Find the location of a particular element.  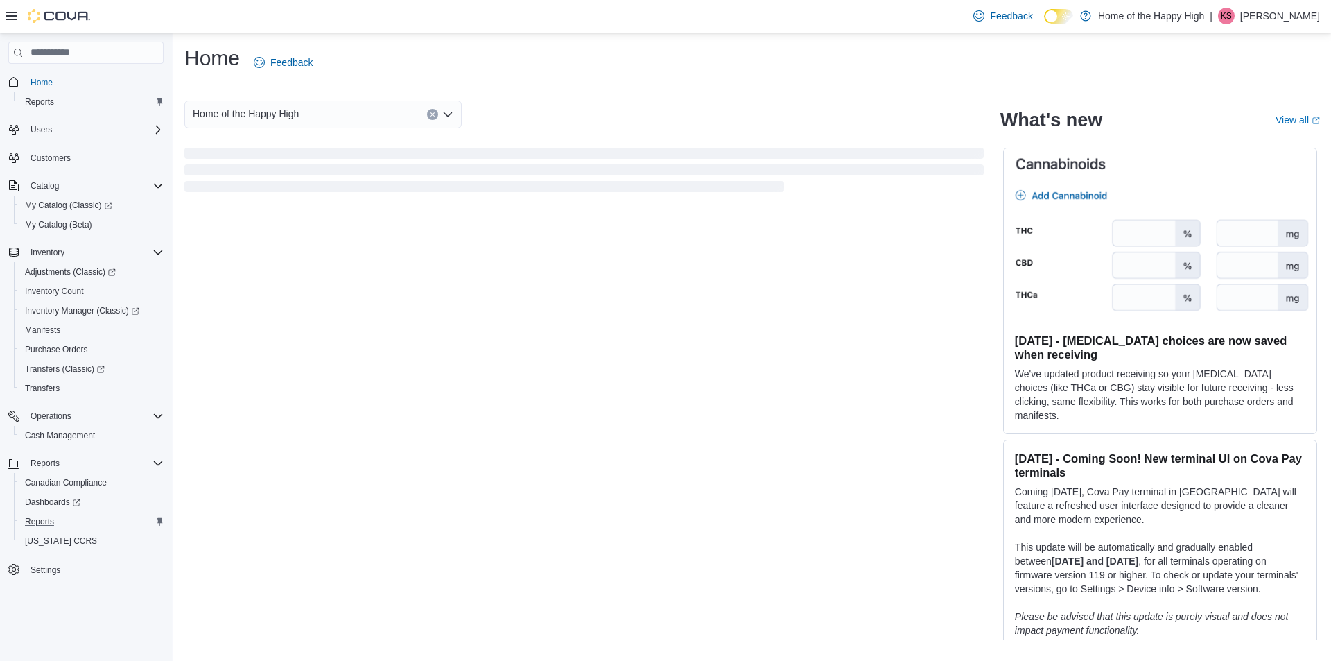

button: Canadian Compliance is located at coordinates (92, 483).